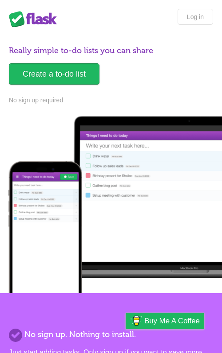 This screenshot has height=353, width=222. I want to click on div: Flask Lists, so click(35, 19).